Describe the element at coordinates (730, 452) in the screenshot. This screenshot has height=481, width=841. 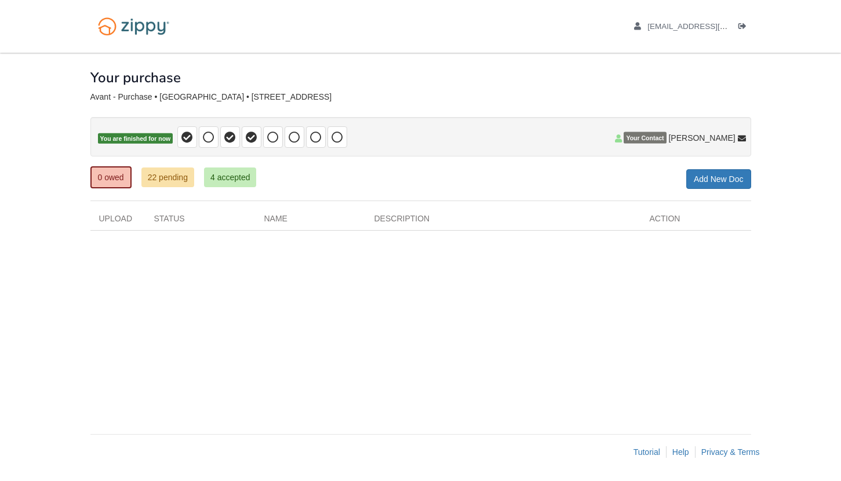
I see `a: Privacy & Terms` at that location.